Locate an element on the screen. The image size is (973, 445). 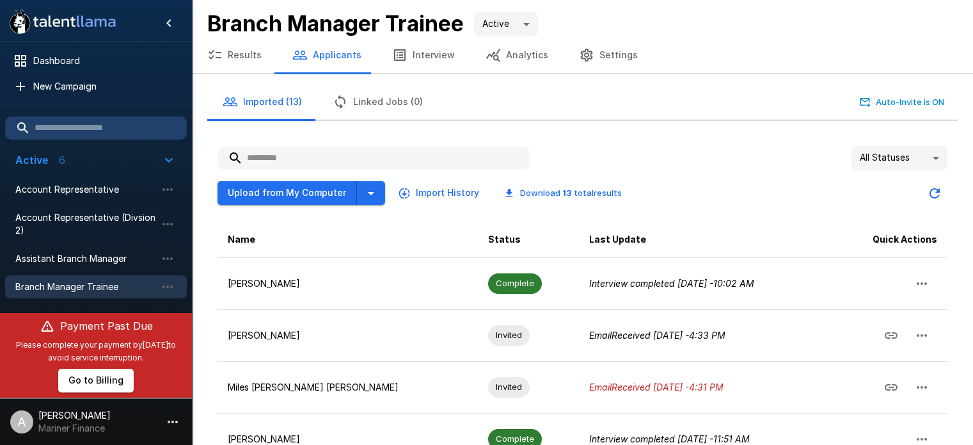
button: Applicants is located at coordinates (327, 55).